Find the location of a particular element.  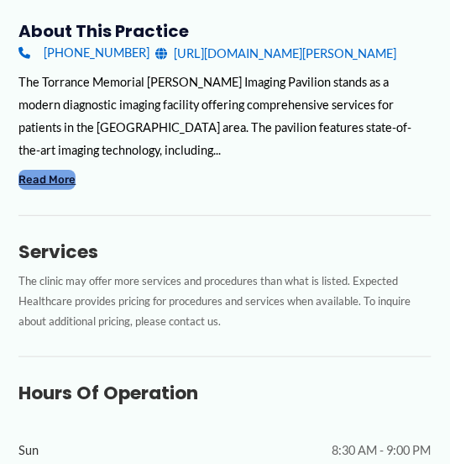

h3: Hours of Operation is located at coordinates (224, 393).